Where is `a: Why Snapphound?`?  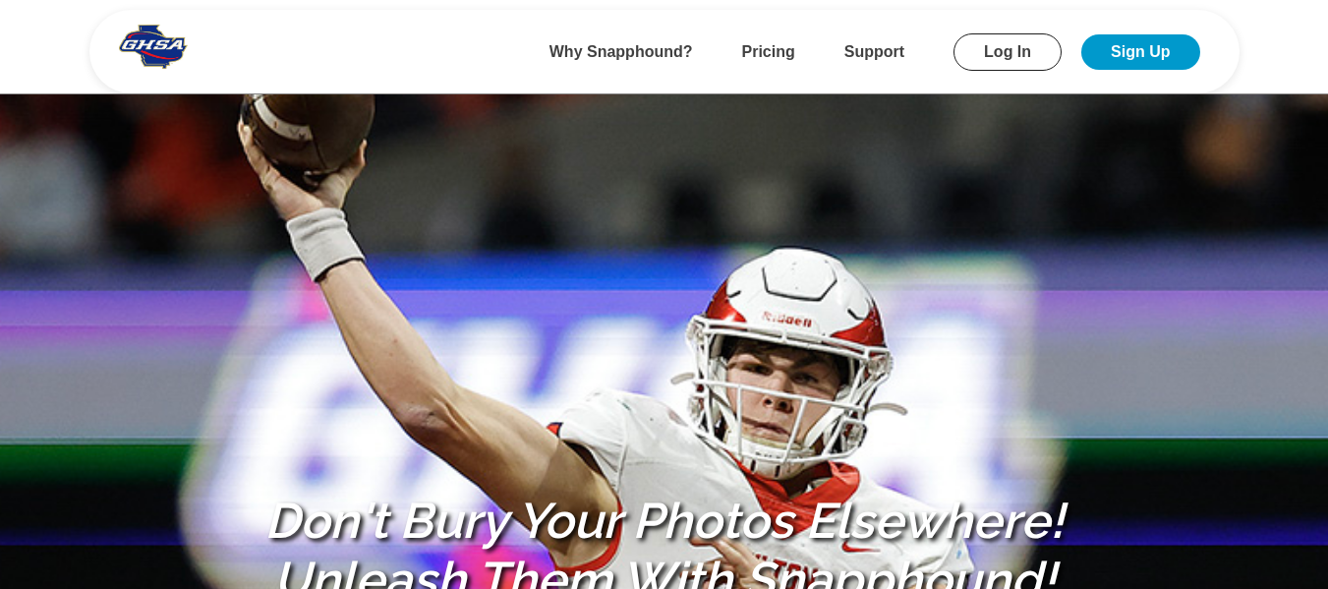
a: Why Snapphound? is located at coordinates (621, 51).